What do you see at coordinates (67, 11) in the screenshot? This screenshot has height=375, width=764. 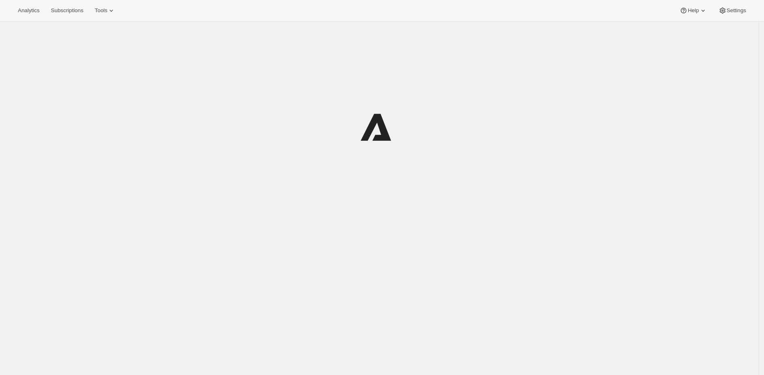 I see `button: Subscriptions` at bounding box center [67, 11].